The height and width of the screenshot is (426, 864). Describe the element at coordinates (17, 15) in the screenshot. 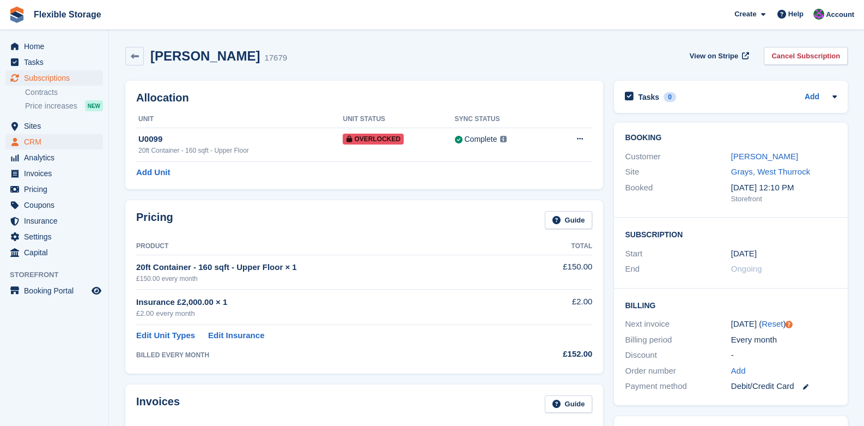

I see `img: stora-icon-8386f47178a22dfd0bd8f6a31ec36ba5ce8667c1dd55bd0f319d3a0aa187defe.svg` at that location.